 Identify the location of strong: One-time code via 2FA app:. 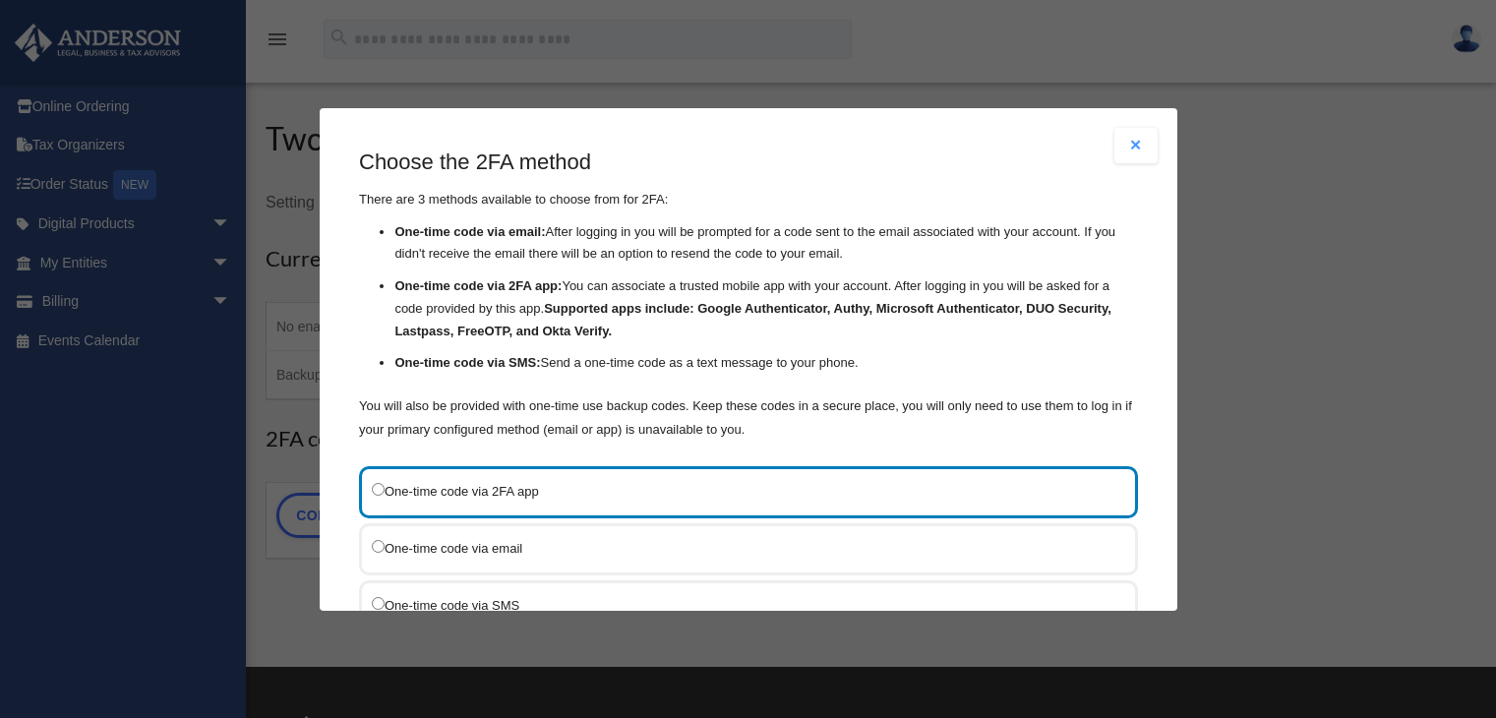
(478, 285).